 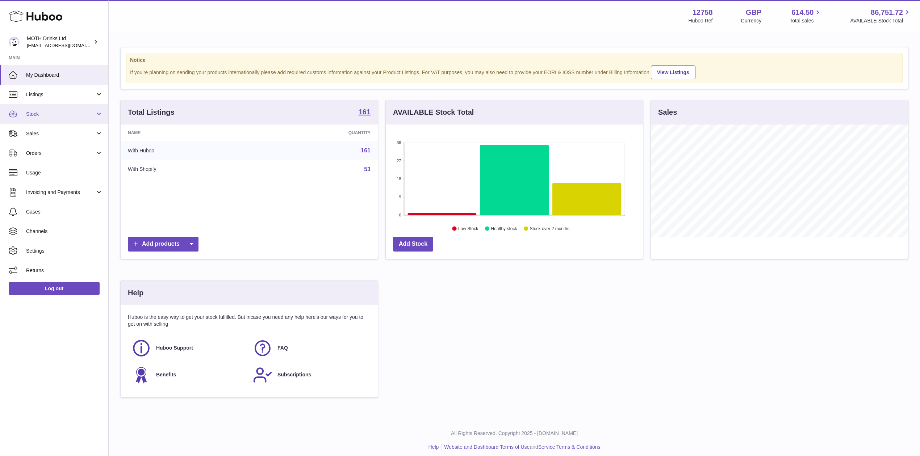 I want to click on span: 614.50, so click(x=802, y=12).